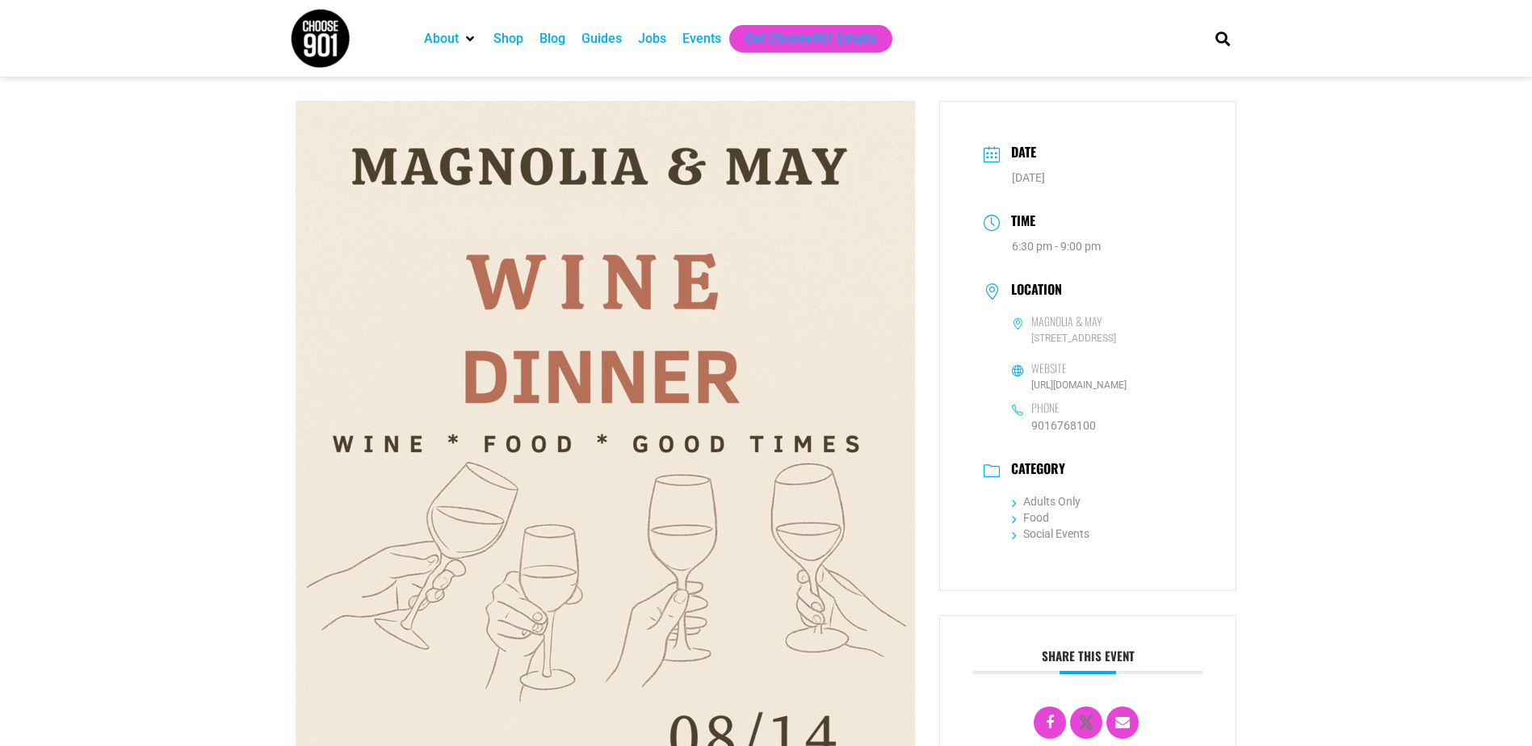 This screenshot has height=746, width=1532. What do you see at coordinates (1019, 153) in the screenshot?
I see `h3: Date` at bounding box center [1019, 153].